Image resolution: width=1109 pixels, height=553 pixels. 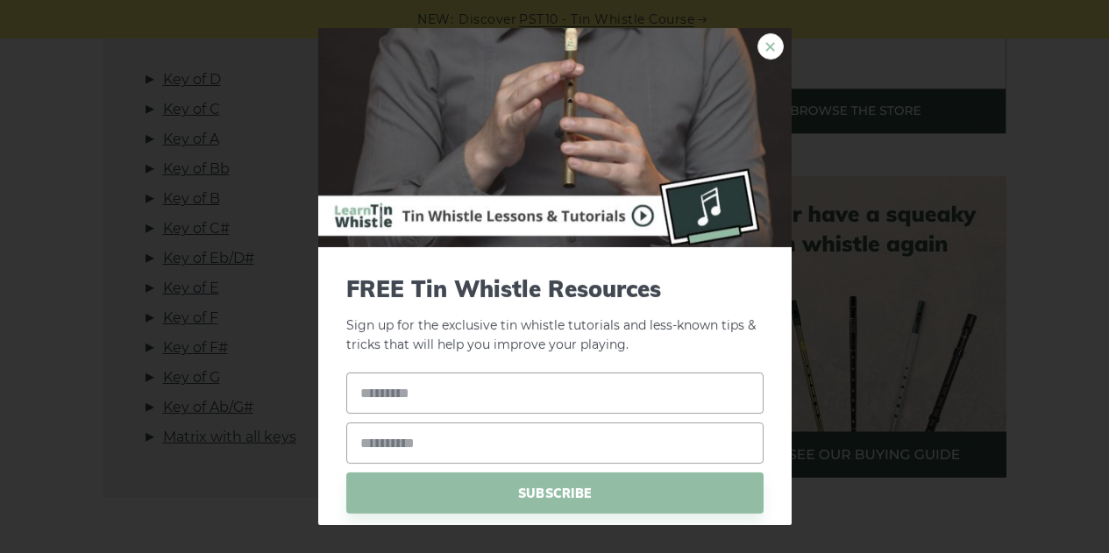 I want to click on span: SUBSCRIBE, so click(x=555, y=493).